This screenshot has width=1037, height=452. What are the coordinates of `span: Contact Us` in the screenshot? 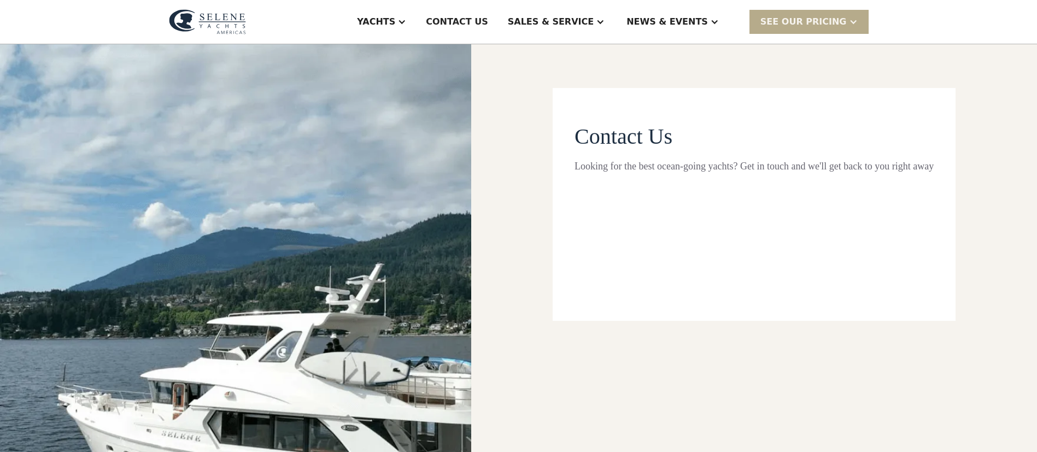 It's located at (623, 136).